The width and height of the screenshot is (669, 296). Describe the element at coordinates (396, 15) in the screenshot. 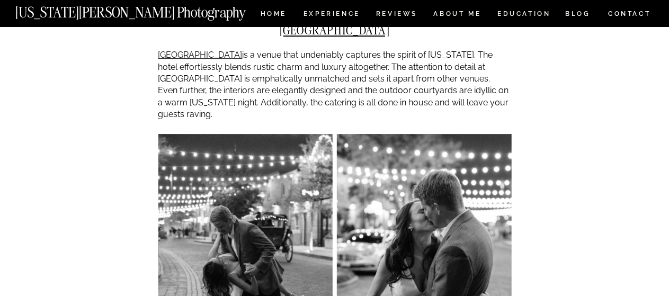

I see `a: REVIEWS` at that location.